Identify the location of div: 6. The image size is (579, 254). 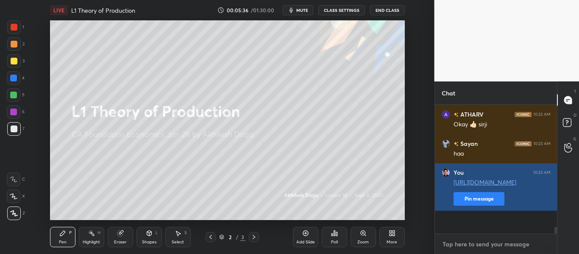
(16, 112).